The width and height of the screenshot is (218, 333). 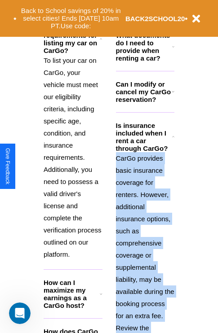 What do you see at coordinates (8, 166) in the screenshot?
I see `div: Give Feedback` at bounding box center [8, 166].